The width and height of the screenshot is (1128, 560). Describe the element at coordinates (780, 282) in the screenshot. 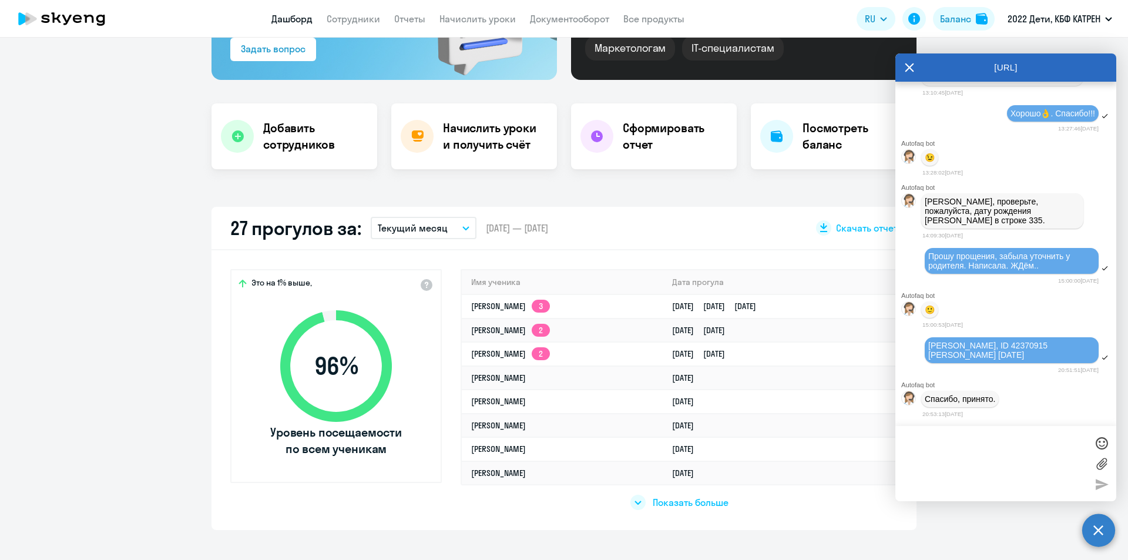

I see `th: Дата прогула` at that location.